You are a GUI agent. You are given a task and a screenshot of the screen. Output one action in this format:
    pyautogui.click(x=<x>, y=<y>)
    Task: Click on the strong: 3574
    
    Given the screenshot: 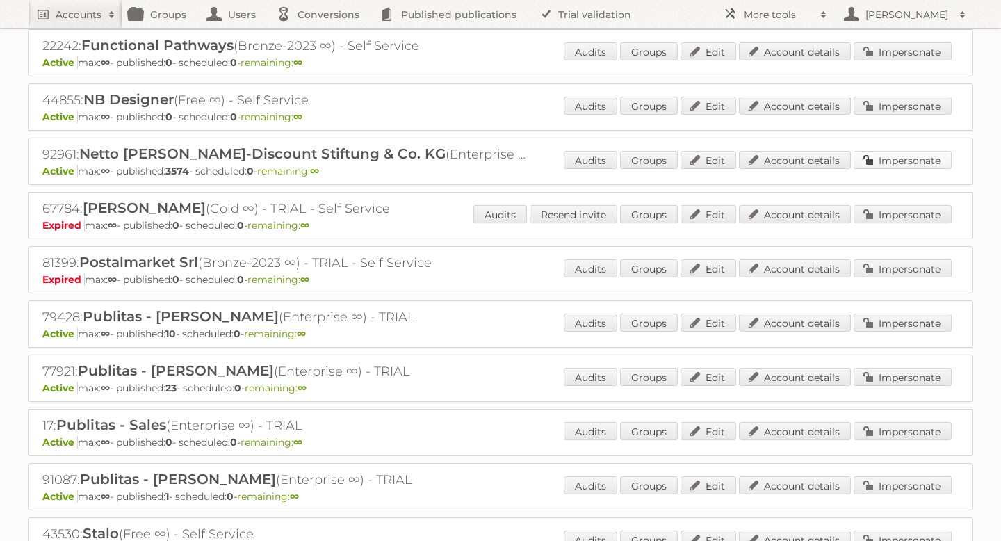 What is the action you would take?
    pyautogui.click(x=177, y=171)
    